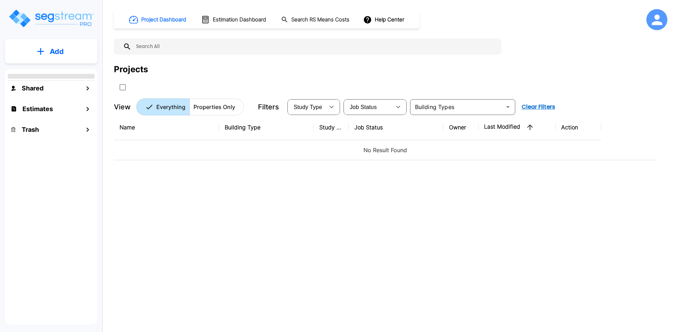 The height and width of the screenshot is (332, 673). What do you see at coordinates (508, 107) in the screenshot?
I see `button: Open` at bounding box center [508, 107].